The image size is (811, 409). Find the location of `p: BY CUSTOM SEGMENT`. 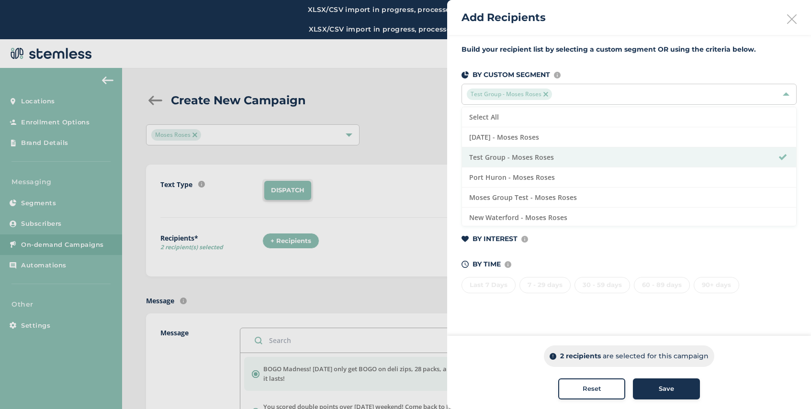

p: BY CUSTOM SEGMENT is located at coordinates (511, 75).